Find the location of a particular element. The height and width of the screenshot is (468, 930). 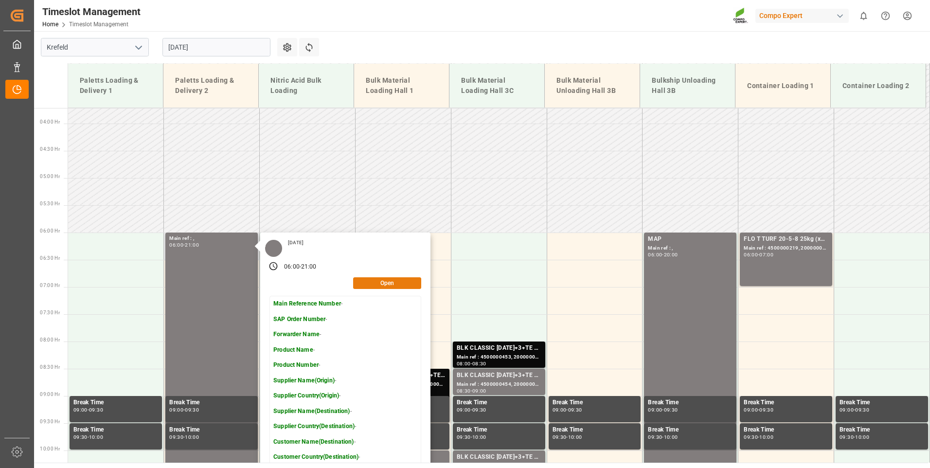

span: 04:30 Hr is located at coordinates (50, 149).